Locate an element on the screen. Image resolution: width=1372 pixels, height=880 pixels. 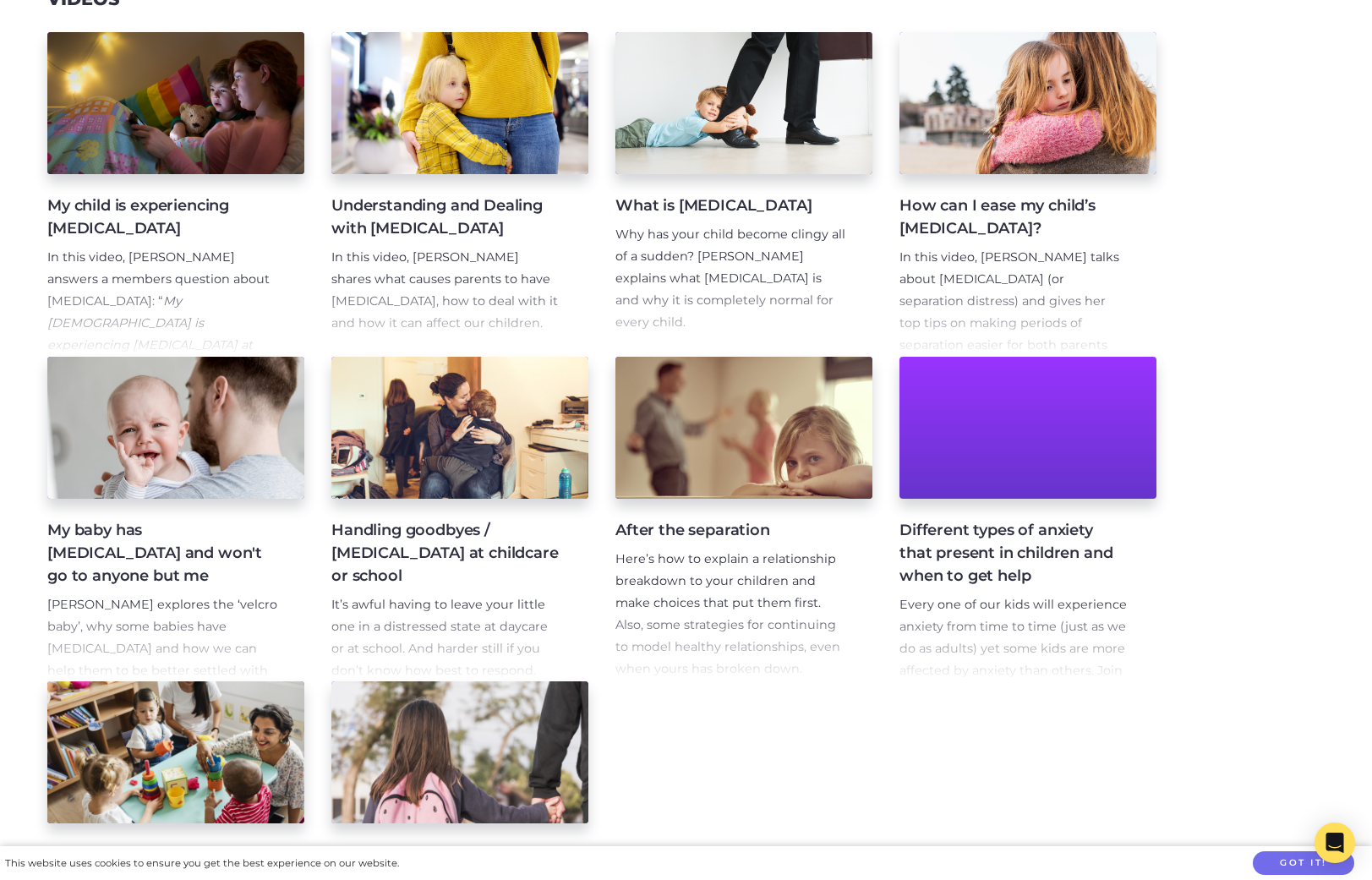
div: This website uses cookies to ensure you get the best experience on our website. is located at coordinates (202, 863).